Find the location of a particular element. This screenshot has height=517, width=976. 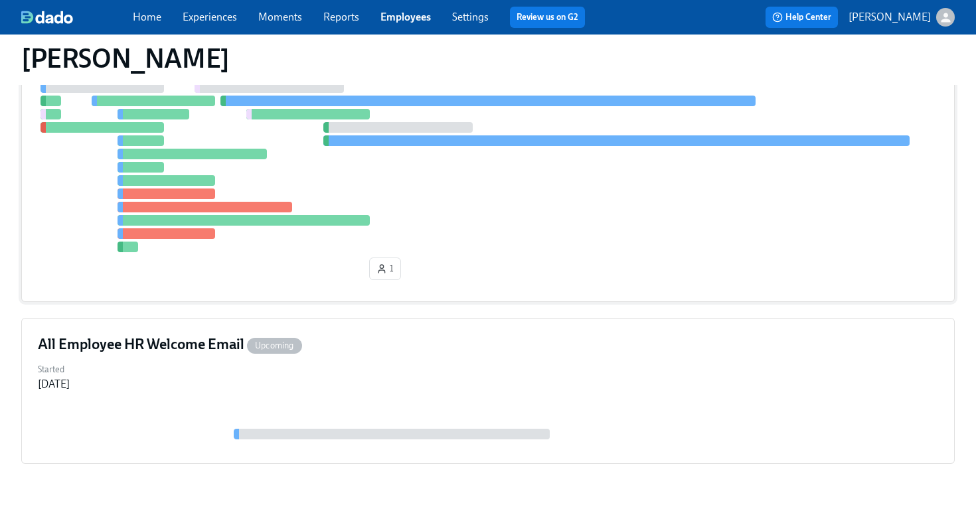

img: dado is located at coordinates (47, 17).